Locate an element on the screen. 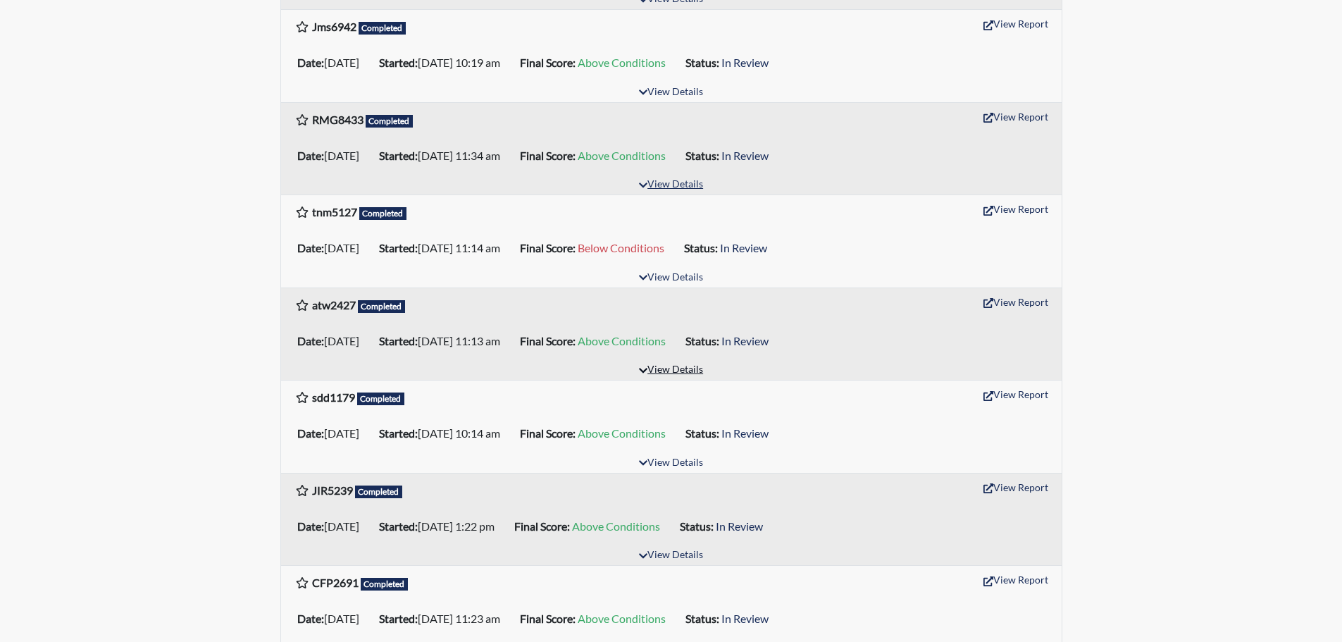  b: atw2427 is located at coordinates (334, 304).